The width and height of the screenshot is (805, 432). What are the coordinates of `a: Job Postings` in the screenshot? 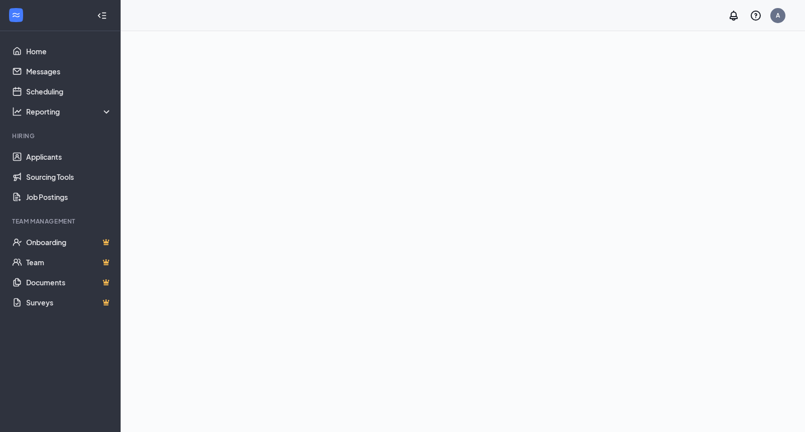 It's located at (69, 197).